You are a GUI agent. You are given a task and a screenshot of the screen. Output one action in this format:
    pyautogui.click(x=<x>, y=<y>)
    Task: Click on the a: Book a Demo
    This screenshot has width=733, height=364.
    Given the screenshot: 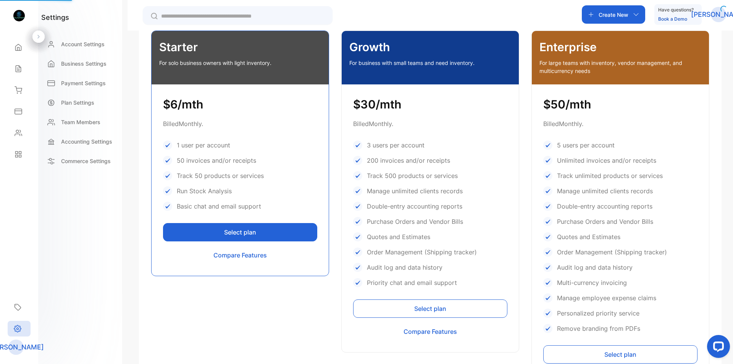 What is the action you would take?
    pyautogui.click(x=672, y=19)
    